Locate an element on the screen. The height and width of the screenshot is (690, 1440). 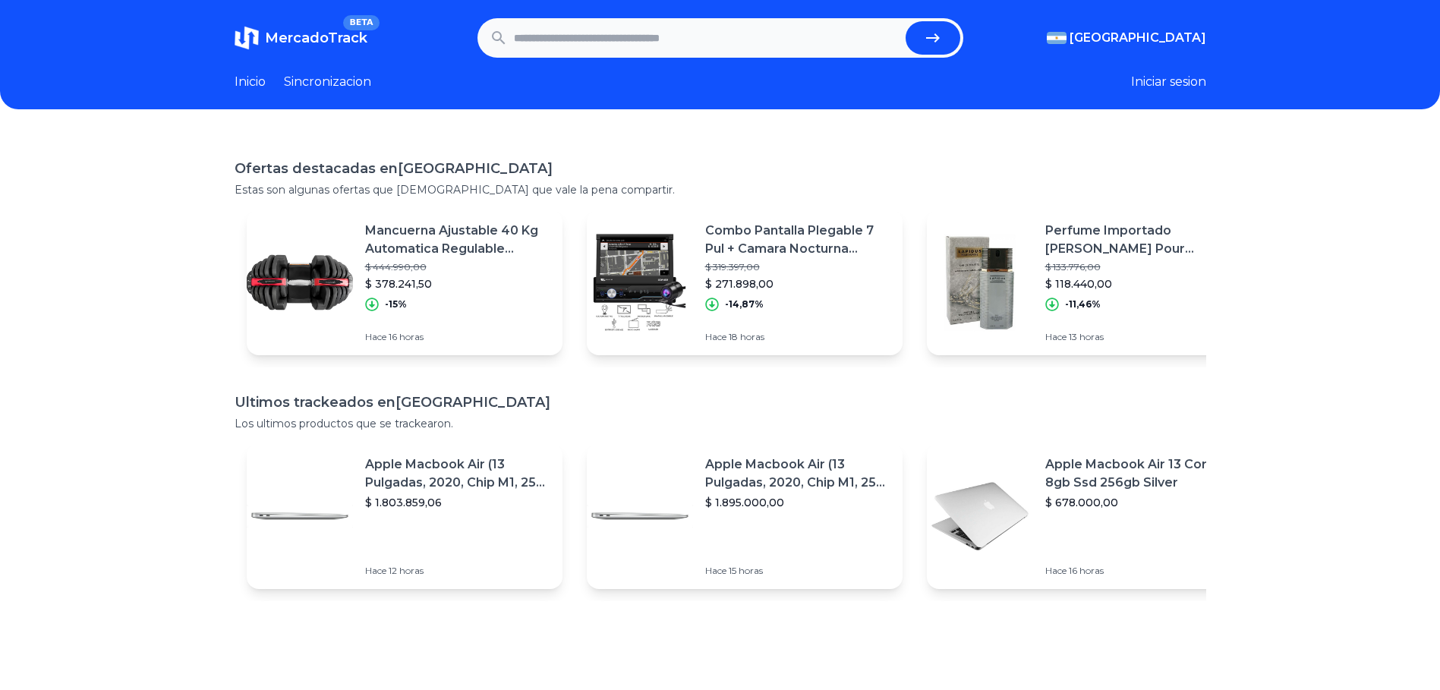
a: Featured imageCombo Pantalla Plegable 7 Pul + Camara Nocturna Retroceso$ 319.397,00$ 271.898,00-1... is located at coordinates (745, 282).